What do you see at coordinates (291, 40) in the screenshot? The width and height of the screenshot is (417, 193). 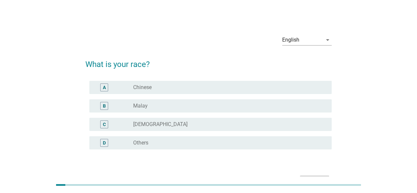 I see `div: English` at bounding box center [291, 40].